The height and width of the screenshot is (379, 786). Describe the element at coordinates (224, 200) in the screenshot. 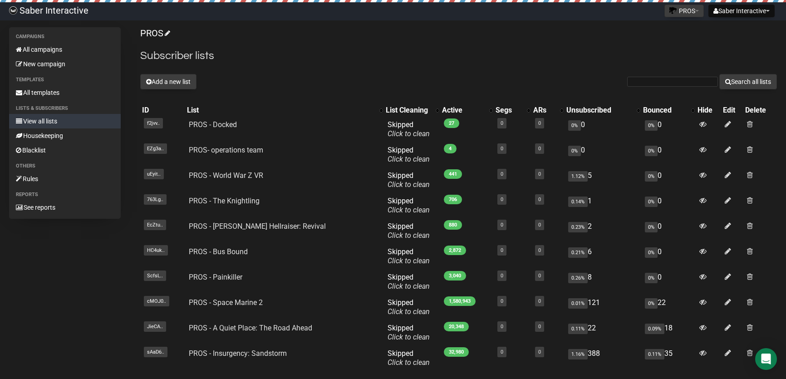

I see `a: PROS - The Knightling` at that location.